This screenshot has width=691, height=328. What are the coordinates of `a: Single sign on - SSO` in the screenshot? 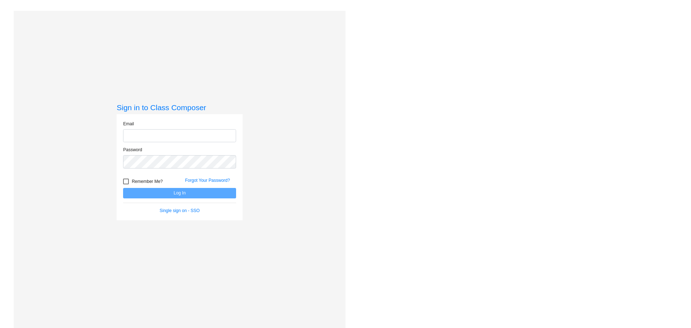 It's located at (180, 210).